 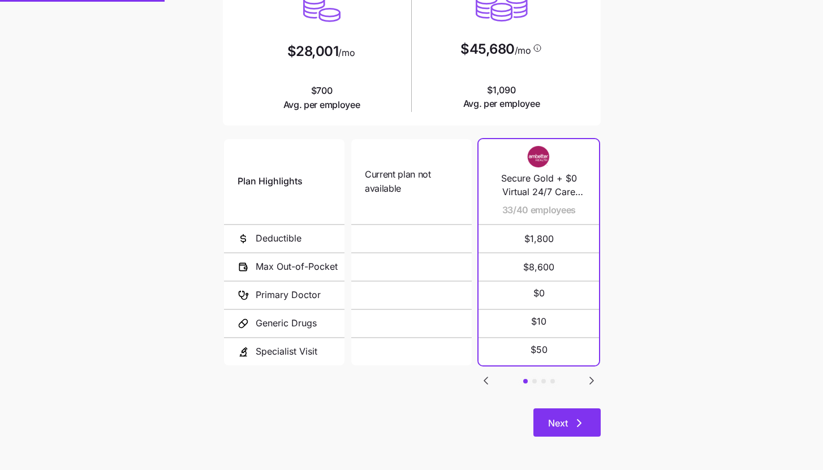 I want to click on span: $8,600, so click(x=538, y=267).